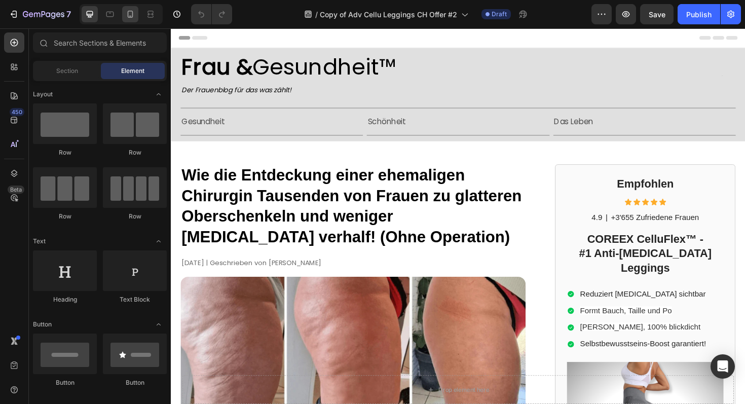 This screenshot has width=745, height=404. I want to click on h2: Empfohlen, so click(502, 165).